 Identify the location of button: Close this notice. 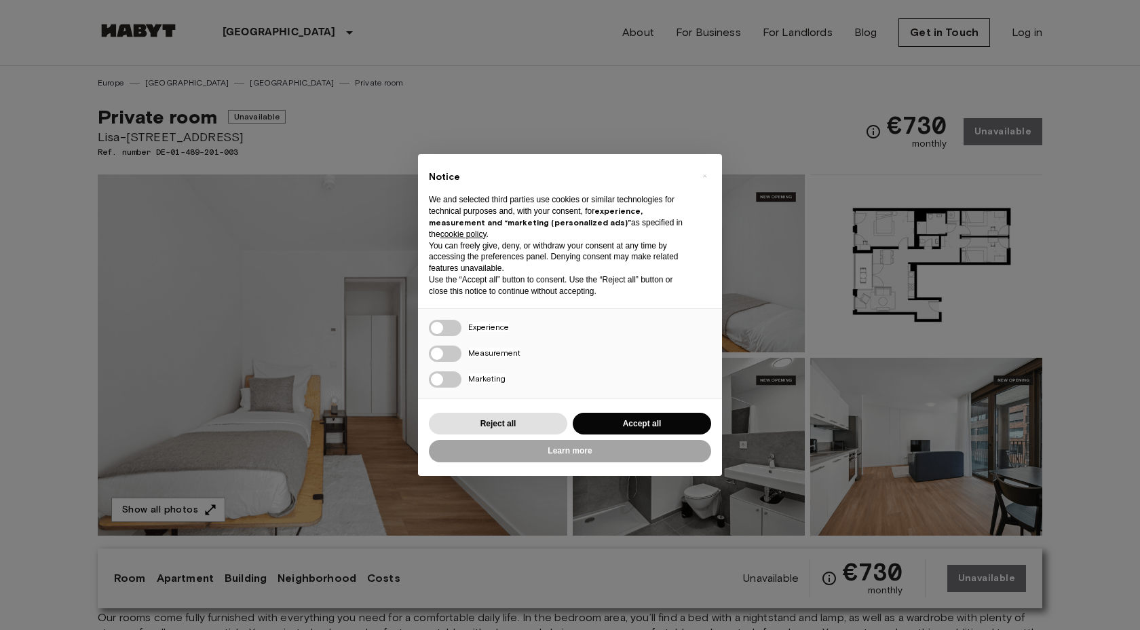
(704, 176).